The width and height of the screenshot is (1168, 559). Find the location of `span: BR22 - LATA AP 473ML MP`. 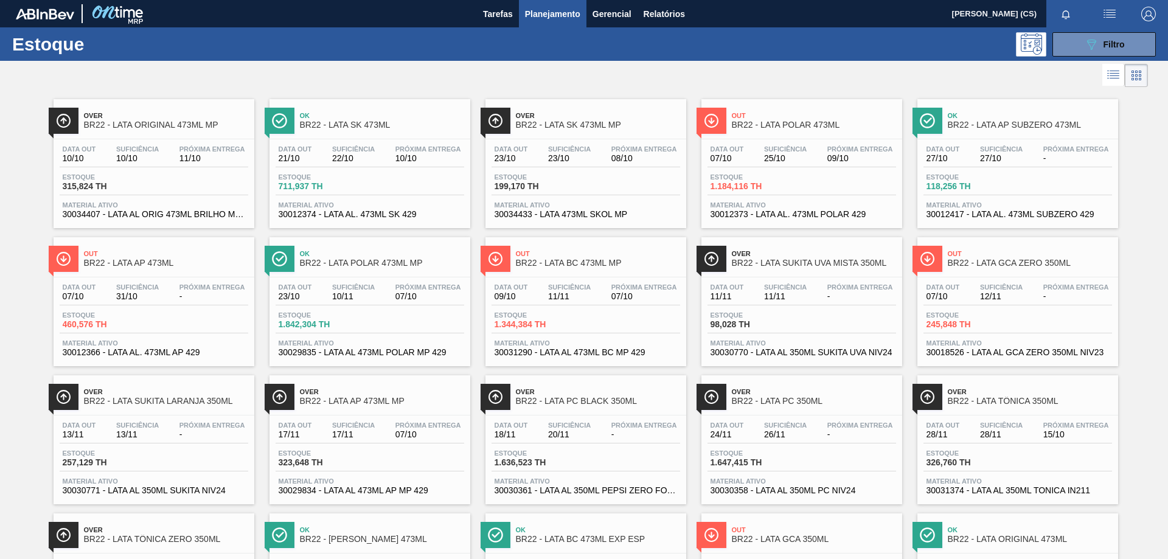

span: BR22 - LATA AP 473ML MP is located at coordinates (382, 401).